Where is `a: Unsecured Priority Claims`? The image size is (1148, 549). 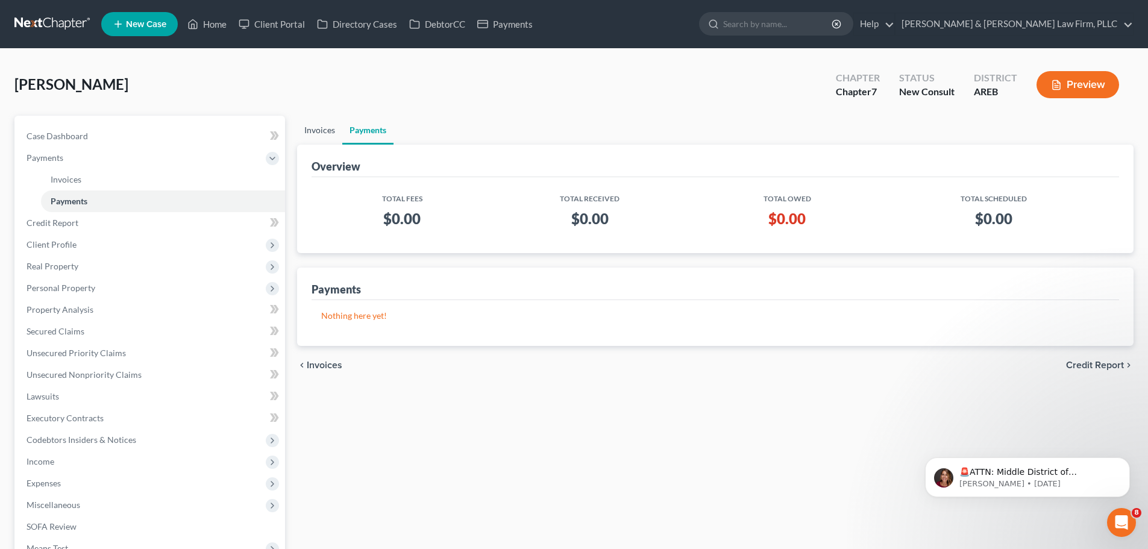 a: Unsecured Priority Claims is located at coordinates (151, 353).